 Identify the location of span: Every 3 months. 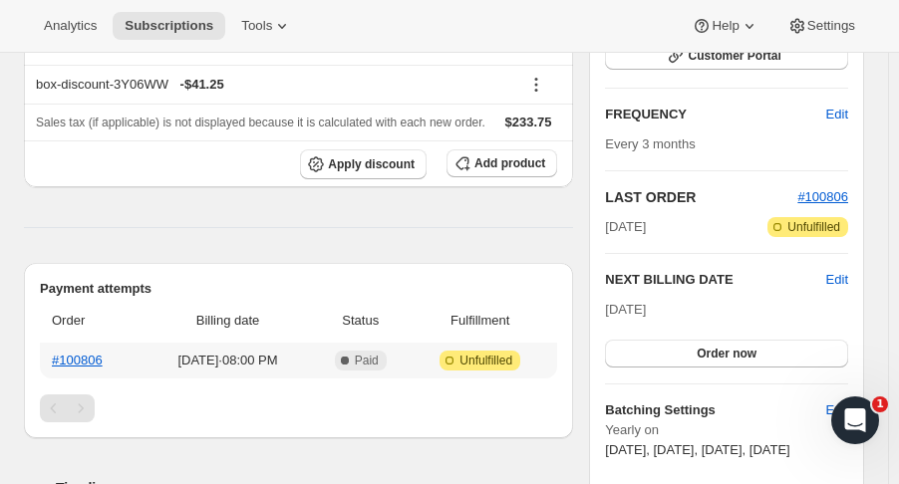
(650, 143).